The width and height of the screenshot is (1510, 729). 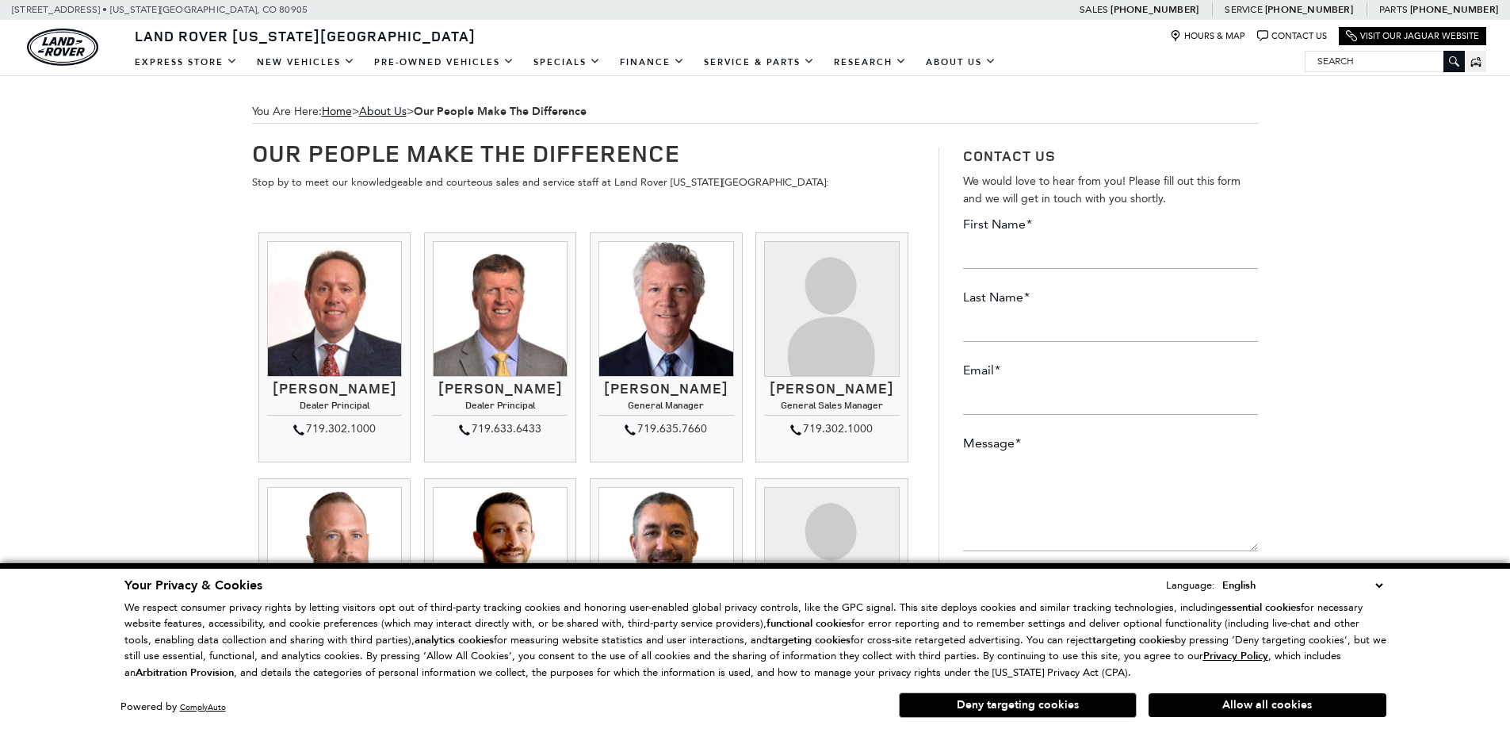 I want to click on img: Thom Buckley, so click(x=335, y=308).